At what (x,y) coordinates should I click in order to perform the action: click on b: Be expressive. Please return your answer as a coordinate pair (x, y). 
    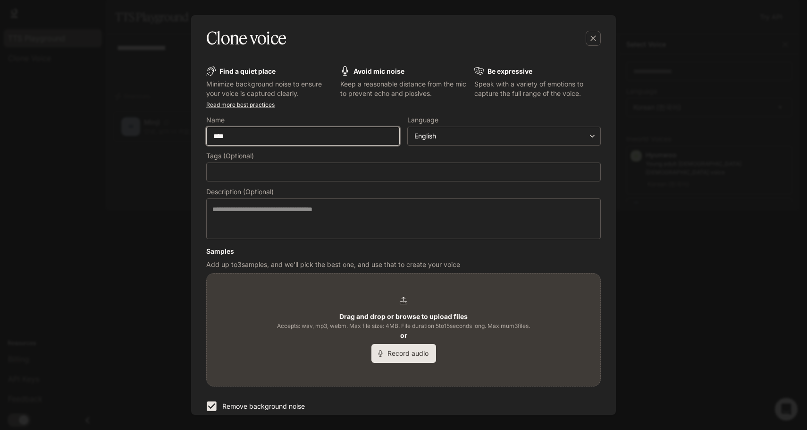
    Looking at the image, I should click on (510, 71).